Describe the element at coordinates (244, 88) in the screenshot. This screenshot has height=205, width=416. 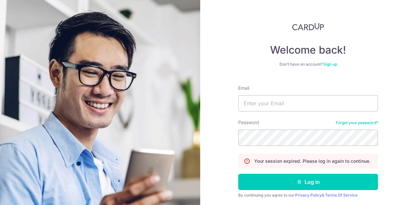
I see `label: Email` at that location.